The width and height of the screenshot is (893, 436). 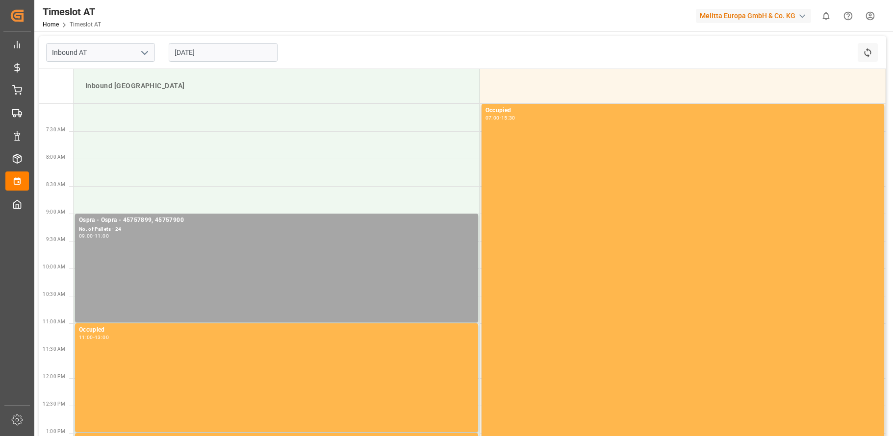 What do you see at coordinates (54, 294) in the screenshot?
I see `span: 10:30 AM` at bounding box center [54, 294].